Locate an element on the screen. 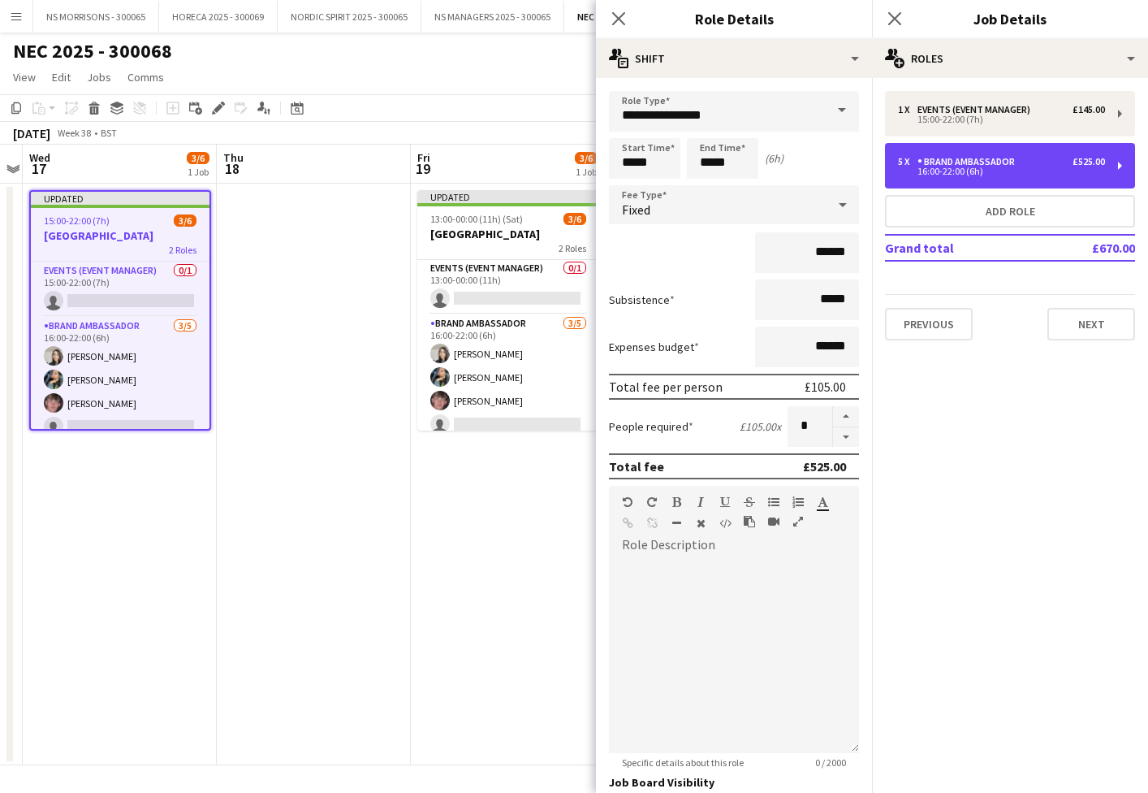  div: Total fee is located at coordinates (637, 466).